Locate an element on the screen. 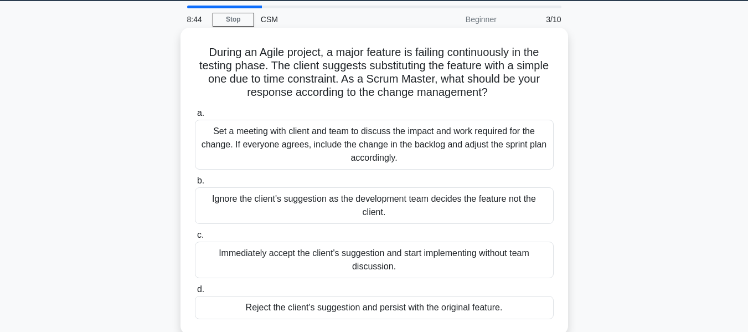  span: b. is located at coordinates (200, 180).